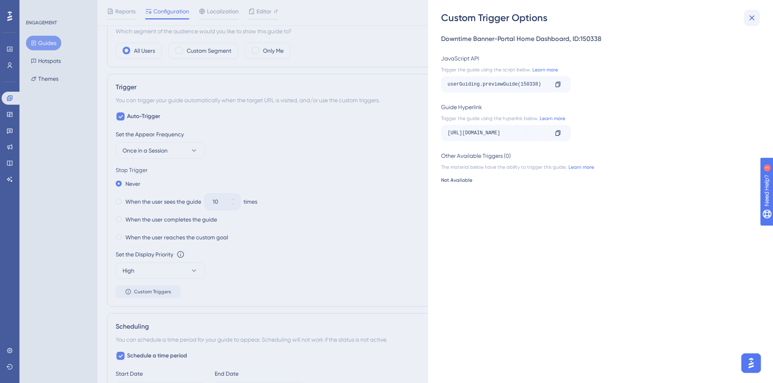 The width and height of the screenshot is (773, 383). I want to click on img: launcher-image-alternative-text, so click(12, 12).